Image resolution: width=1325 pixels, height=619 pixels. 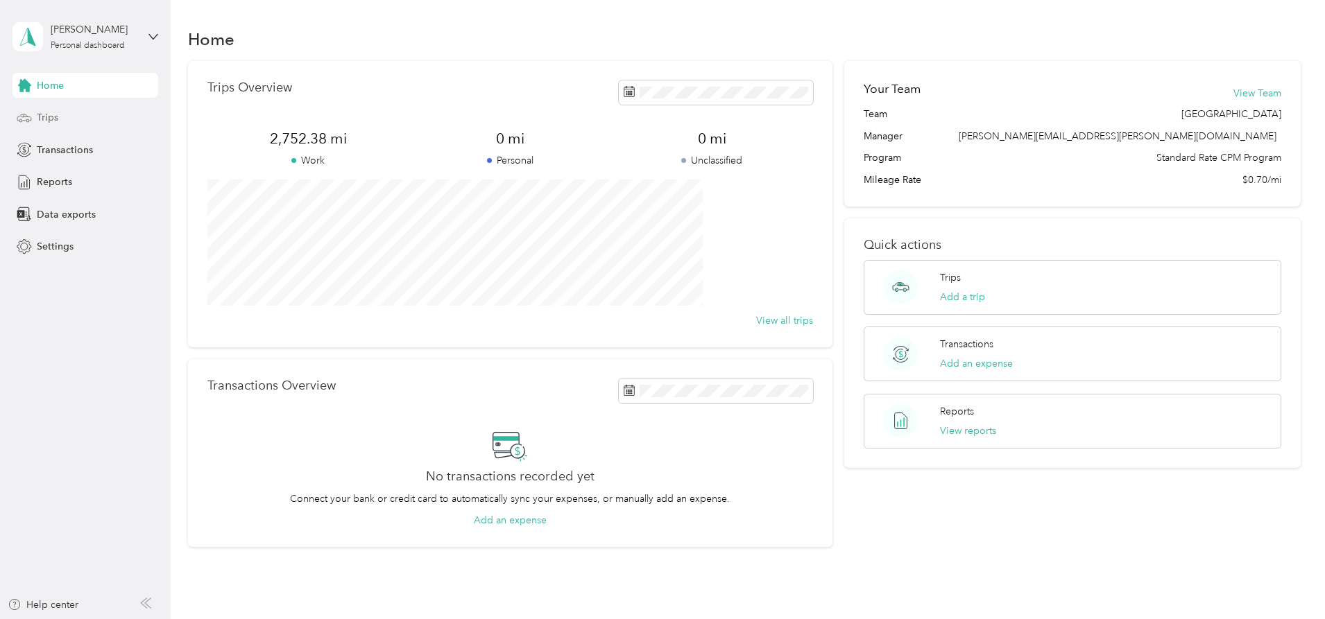 I want to click on p: Trips Overview, so click(x=250, y=87).